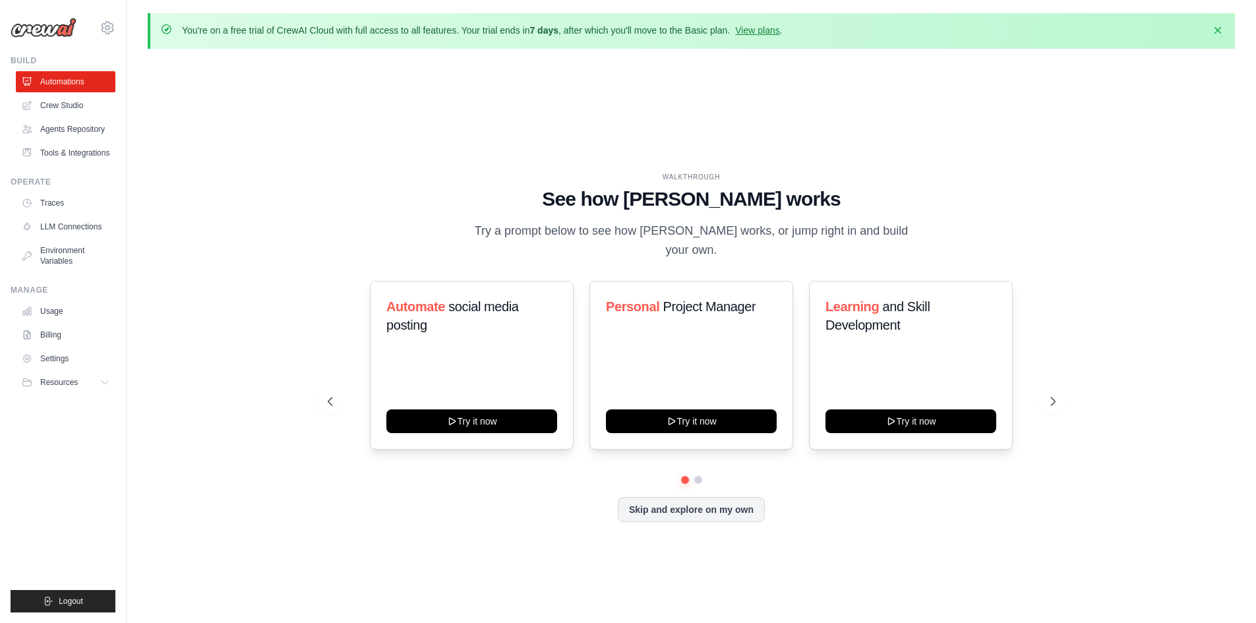 Image resolution: width=1256 pixels, height=623 pixels. Describe the element at coordinates (632, 307) in the screenshot. I see `span: Personal` at that location.